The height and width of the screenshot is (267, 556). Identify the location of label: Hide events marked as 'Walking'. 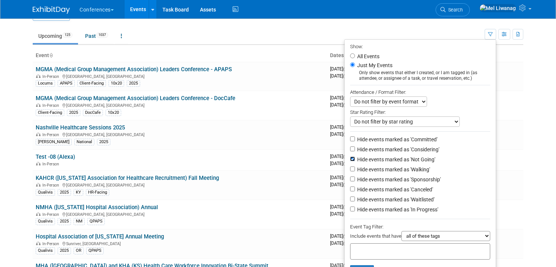
(392, 170).